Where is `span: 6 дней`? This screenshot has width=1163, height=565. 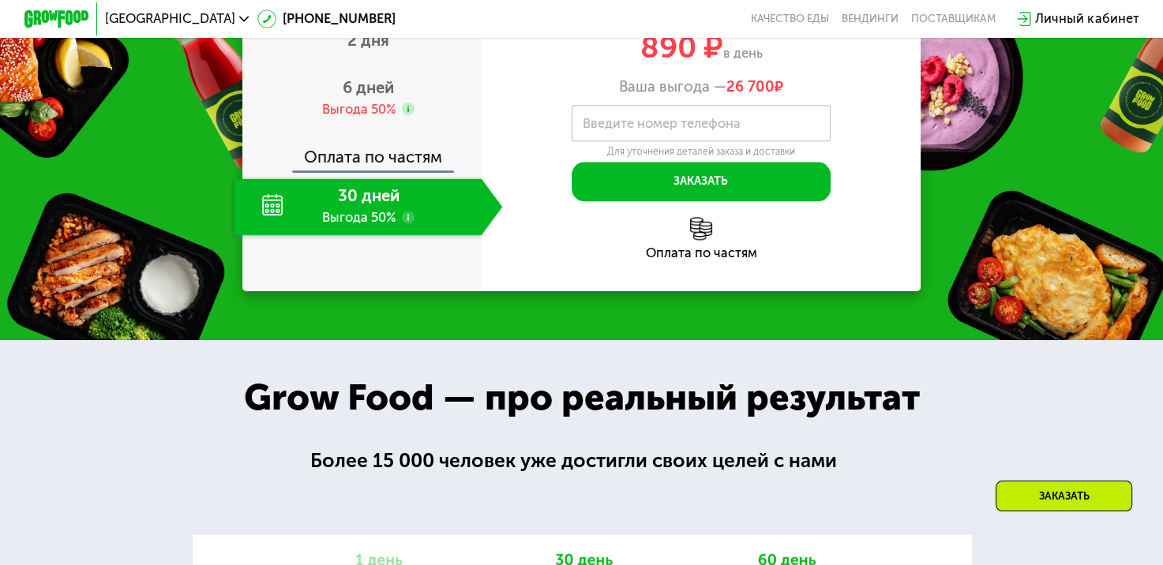 span: 6 дней is located at coordinates (368, 88).